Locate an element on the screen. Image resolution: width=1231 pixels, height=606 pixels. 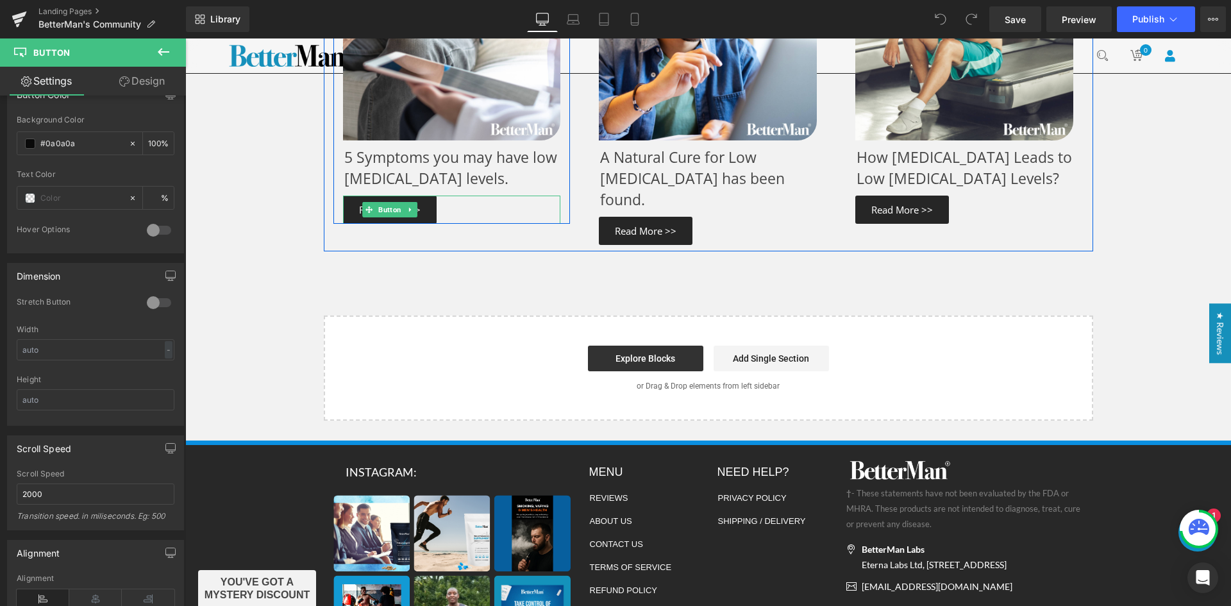
span: Library is located at coordinates (225, 19).